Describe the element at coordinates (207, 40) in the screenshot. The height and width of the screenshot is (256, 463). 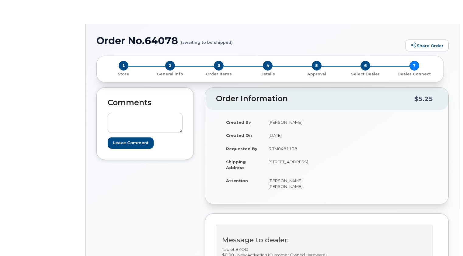
I see `small: (awaiting to be shipped)` at that location.